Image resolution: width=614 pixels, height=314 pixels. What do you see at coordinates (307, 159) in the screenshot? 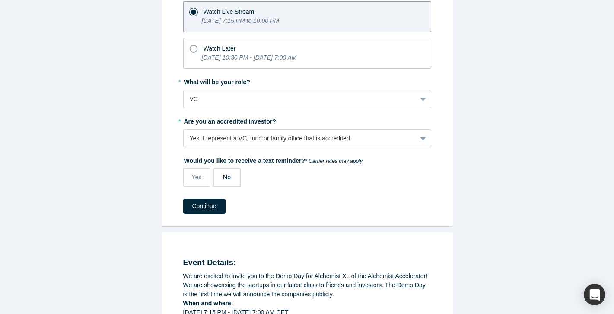
I see `label: Would you like to receive a text reminder?` at bounding box center [307, 159].